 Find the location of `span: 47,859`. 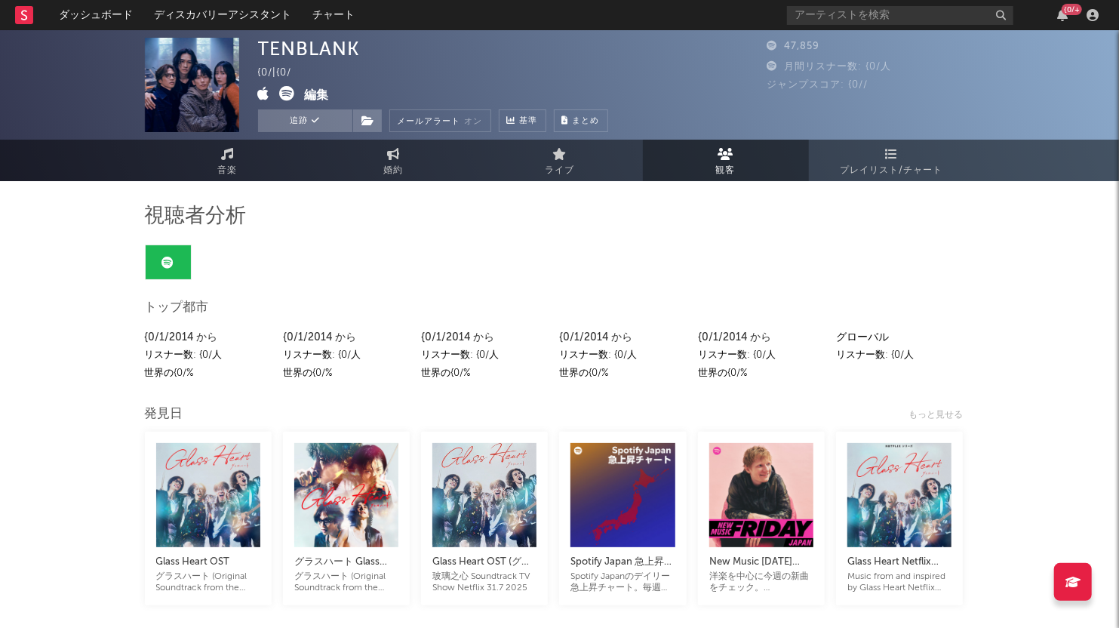

span: 47,859 is located at coordinates (794, 46).